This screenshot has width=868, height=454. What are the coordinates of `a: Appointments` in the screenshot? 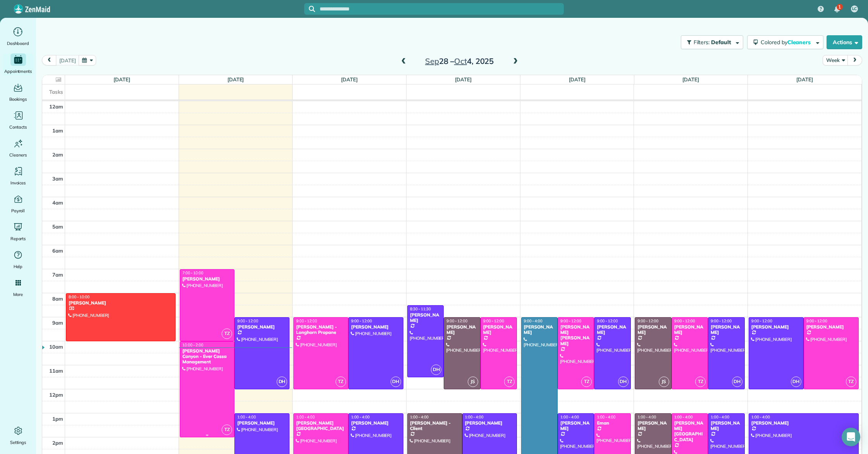 It's located at (18, 64).